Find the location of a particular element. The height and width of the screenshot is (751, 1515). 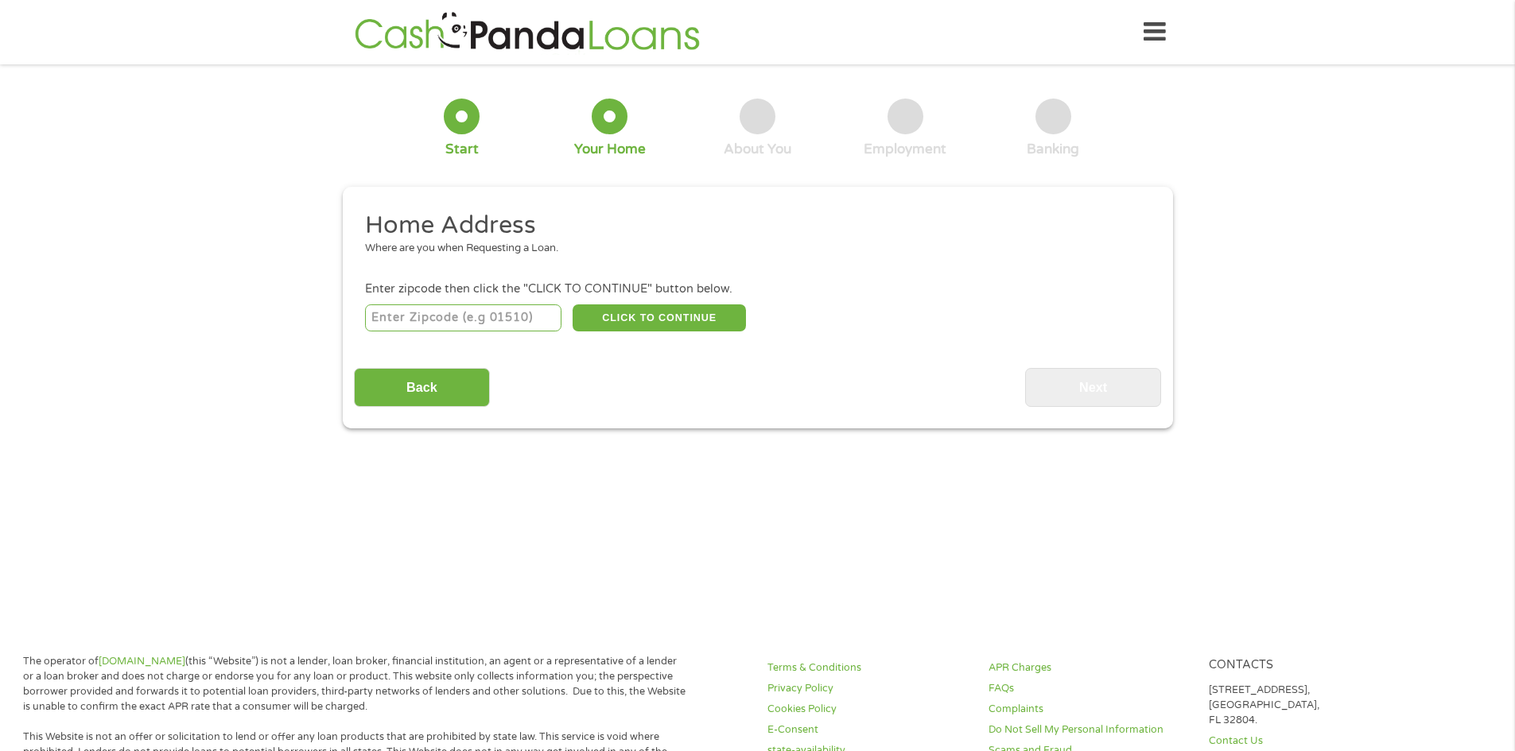

div: Where are you when Requesting a Loan. is located at coordinates (751, 249).